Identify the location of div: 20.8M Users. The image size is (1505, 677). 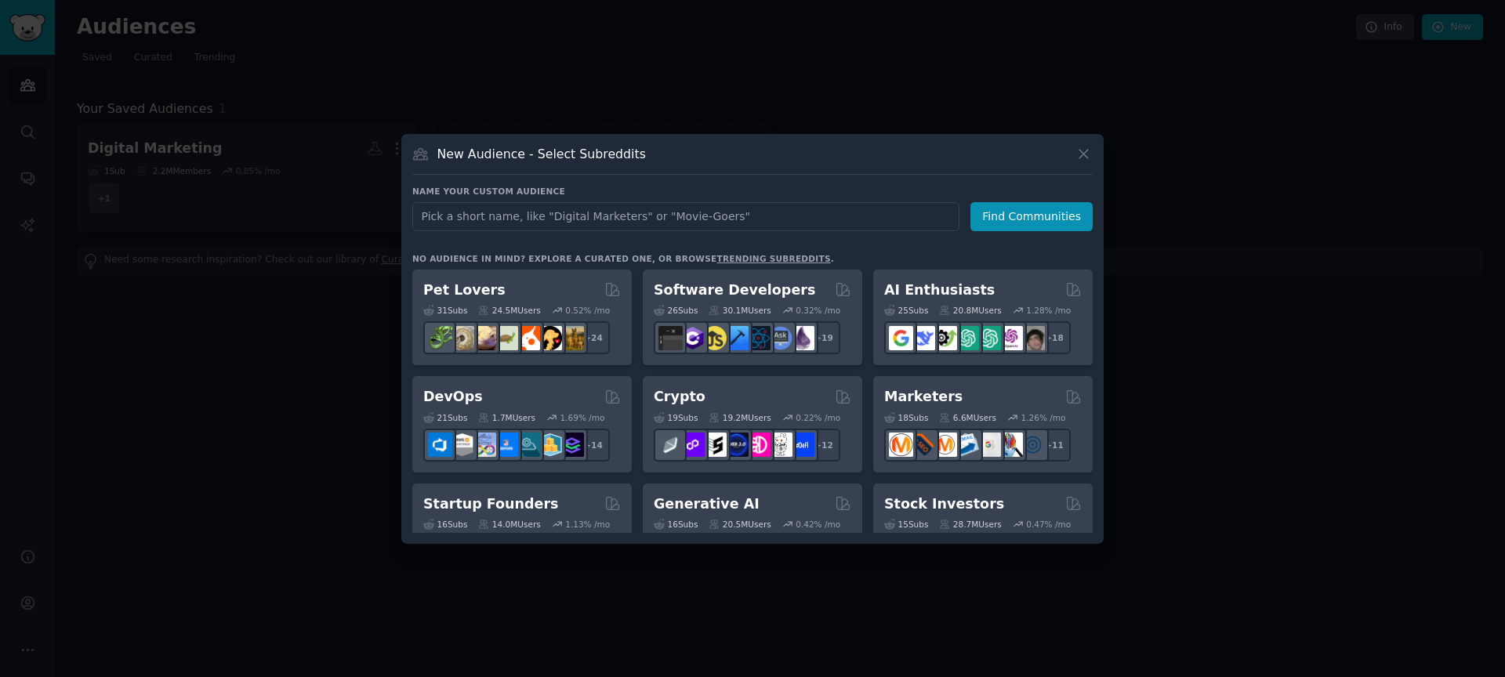
(969, 310).